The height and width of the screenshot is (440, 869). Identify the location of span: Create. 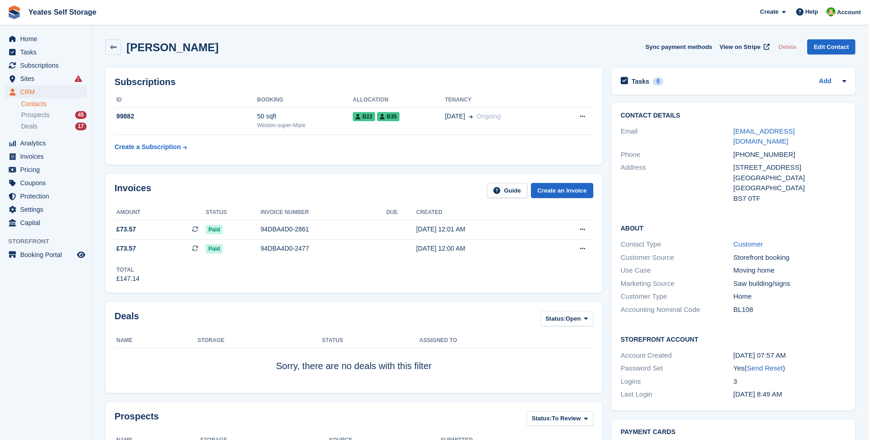
(769, 12).